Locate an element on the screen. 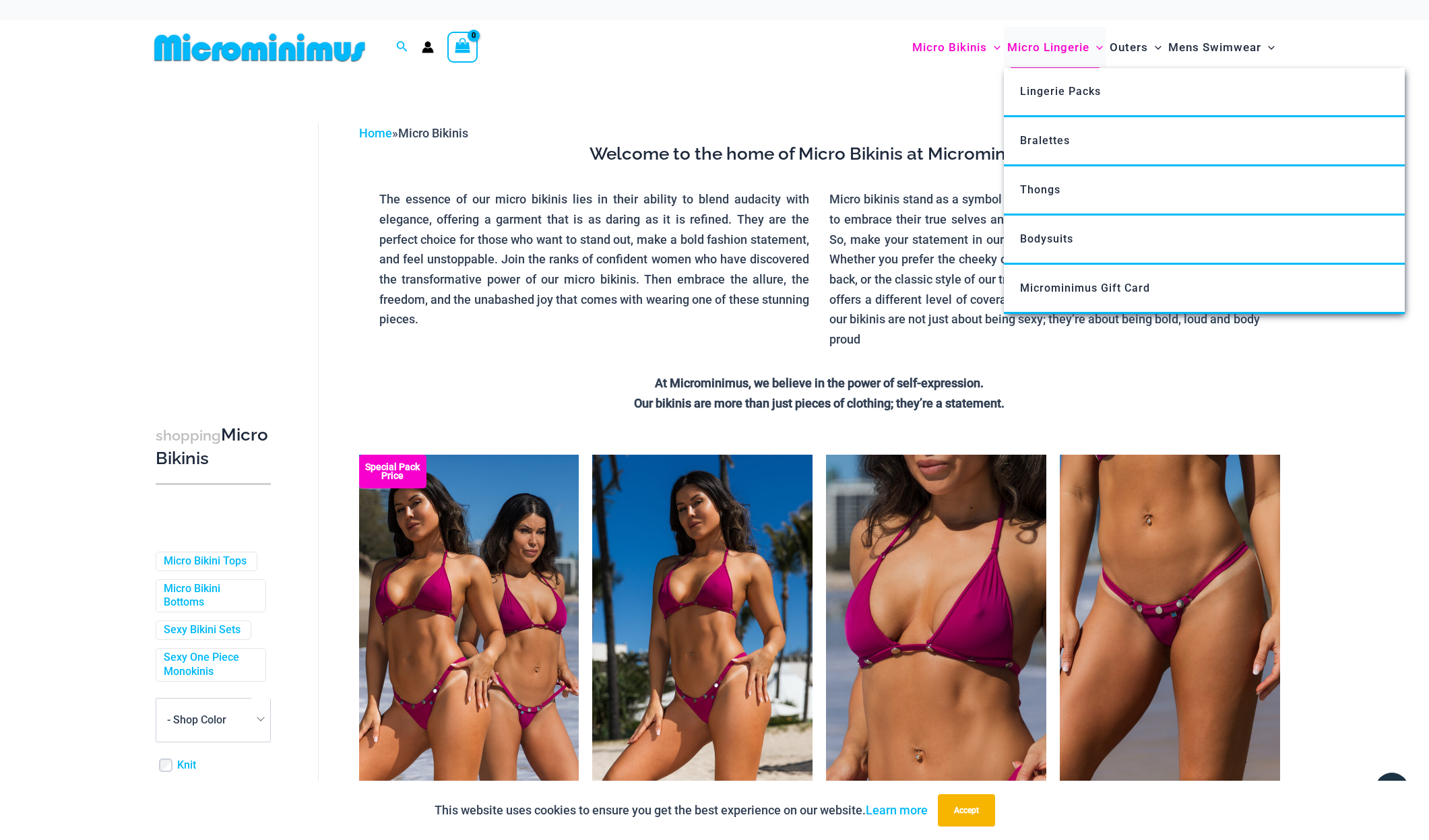 The image size is (1429, 840). a: Micro Bikini Tops is located at coordinates (205, 562).